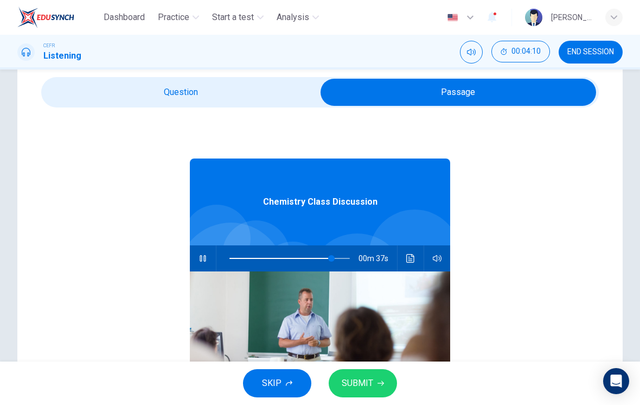  What do you see at coordinates (526, 52) in the screenshot?
I see `span: 00:04:10` at bounding box center [526, 52].